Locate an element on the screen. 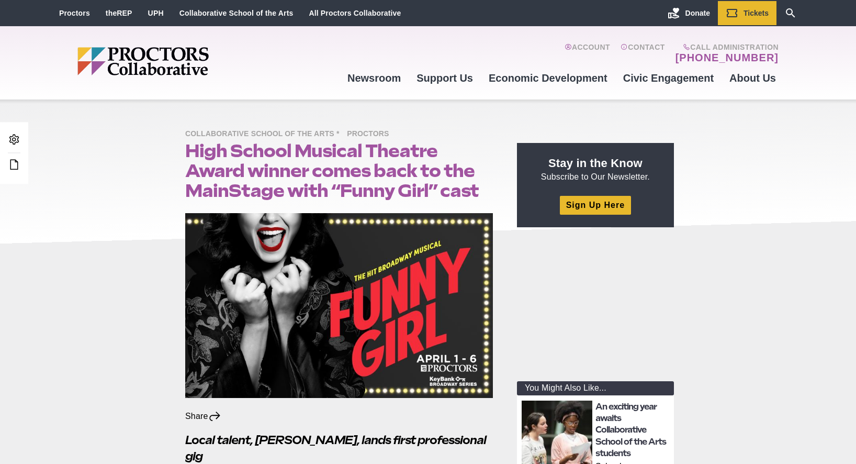 Image resolution: width=856 pixels, height=464 pixels. span: Tickets is located at coordinates (756, 13).